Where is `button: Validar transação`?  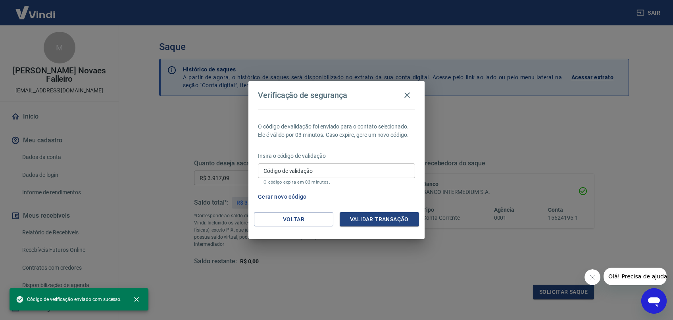 button: Validar transação is located at coordinates (379, 219).